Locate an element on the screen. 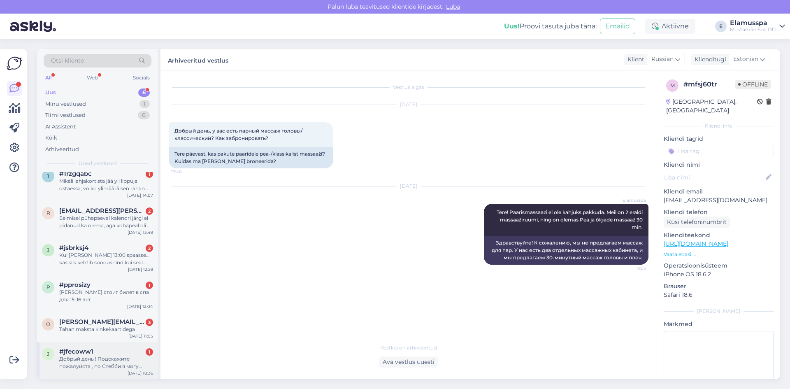 The width and height of the screenshot is (790, 389). span: 9:03 is located at coordinates (631, 268).